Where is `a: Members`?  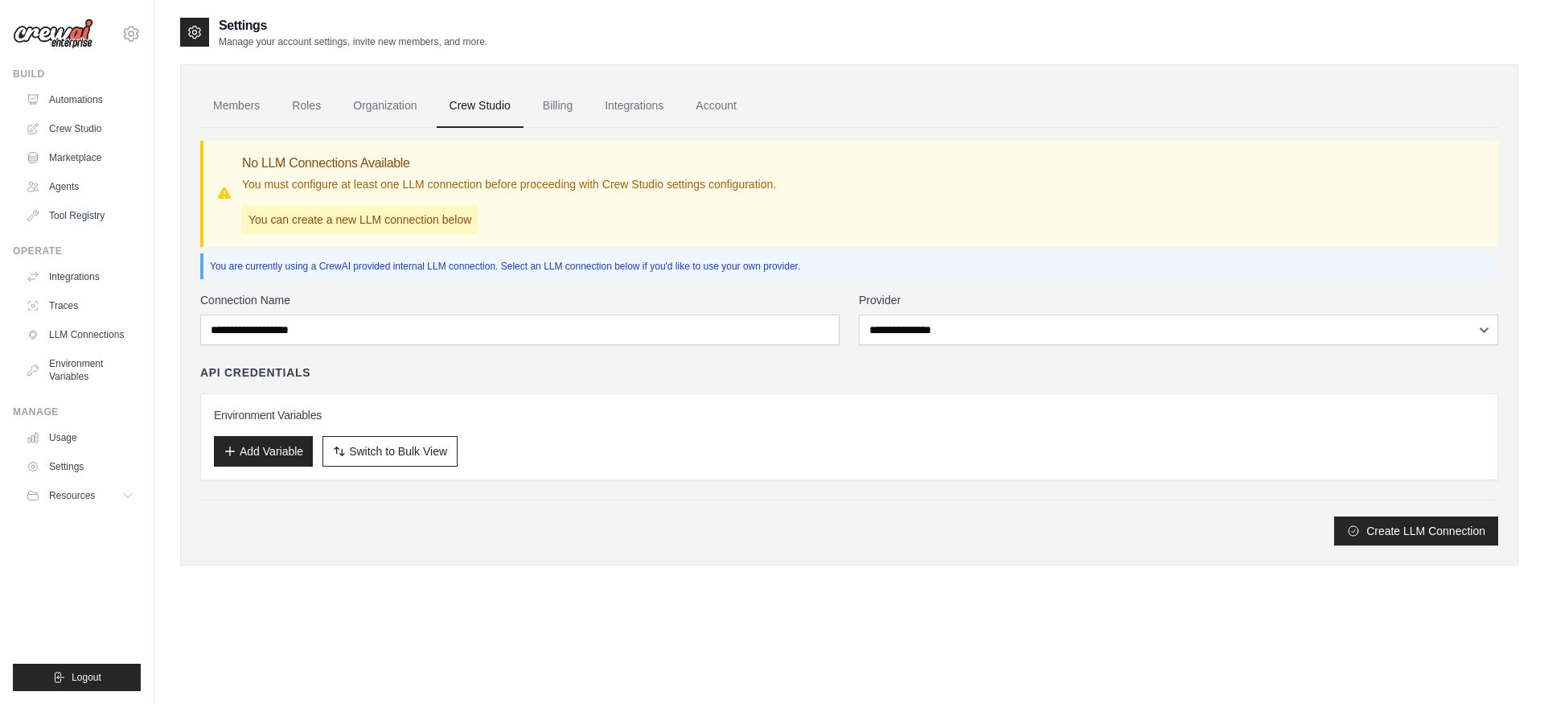
a: Members is located at coordinates (236, 106).